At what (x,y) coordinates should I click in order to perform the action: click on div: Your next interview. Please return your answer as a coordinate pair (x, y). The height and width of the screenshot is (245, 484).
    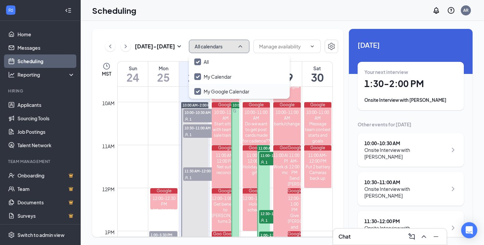
    Looking at the image, I should click on (411, 72).